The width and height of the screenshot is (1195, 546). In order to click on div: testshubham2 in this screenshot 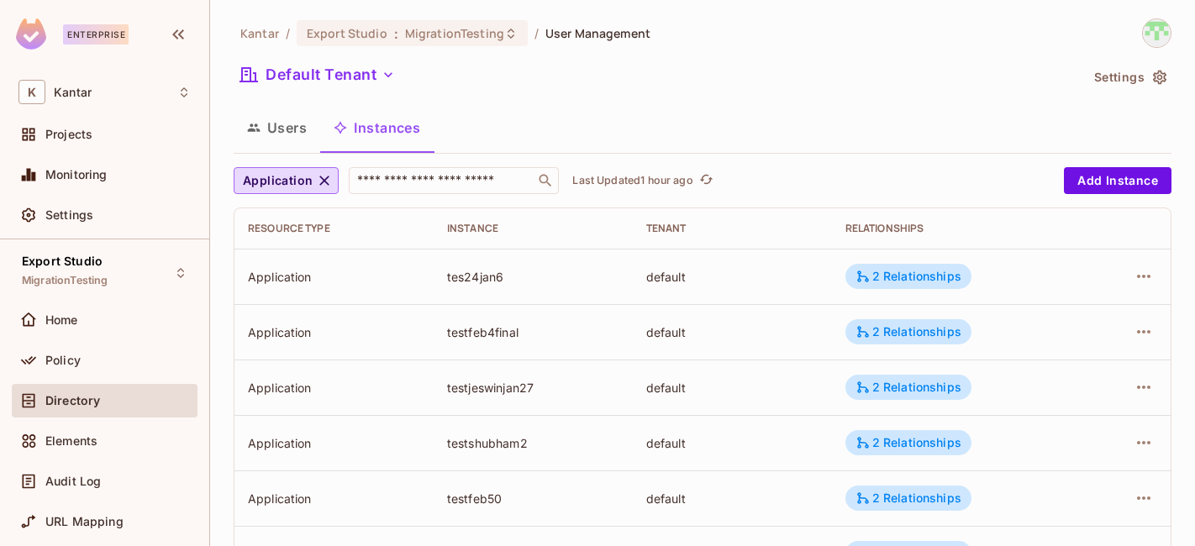, I will do `click(533, 443)`.